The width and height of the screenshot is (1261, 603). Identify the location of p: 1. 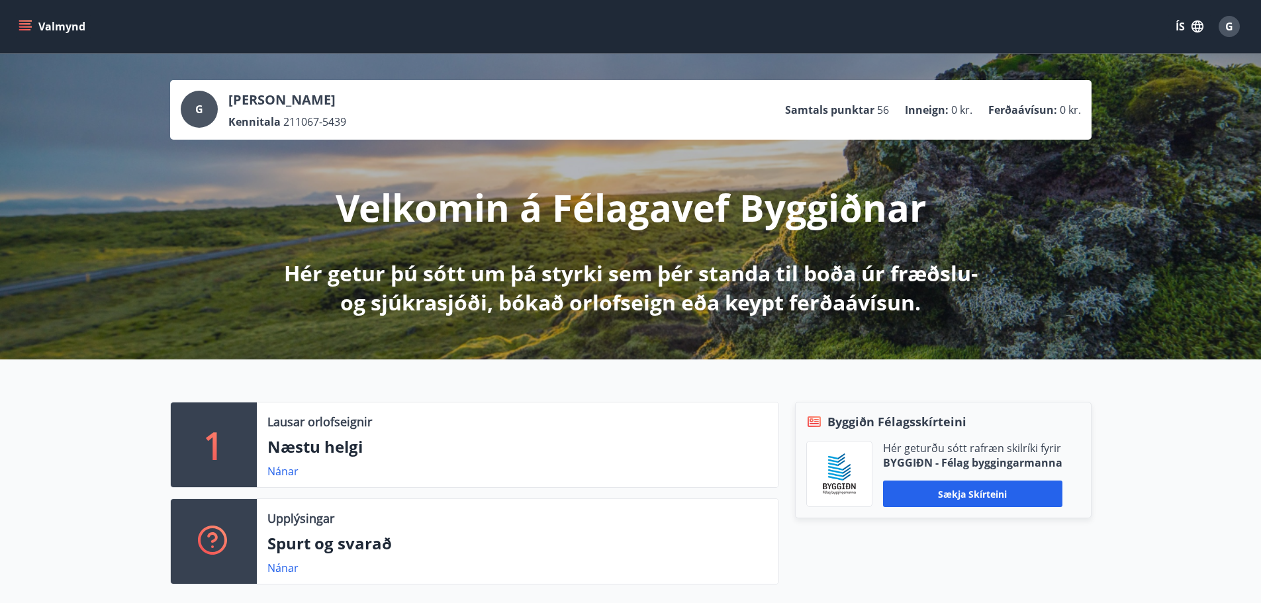
(214, 445).